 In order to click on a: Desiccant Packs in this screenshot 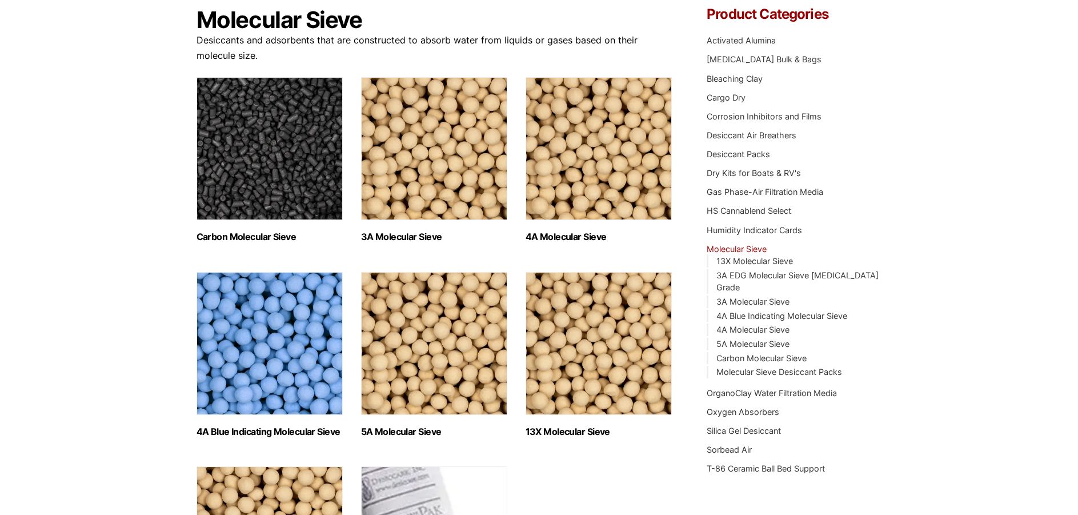, I will do `click(738, 154)`.